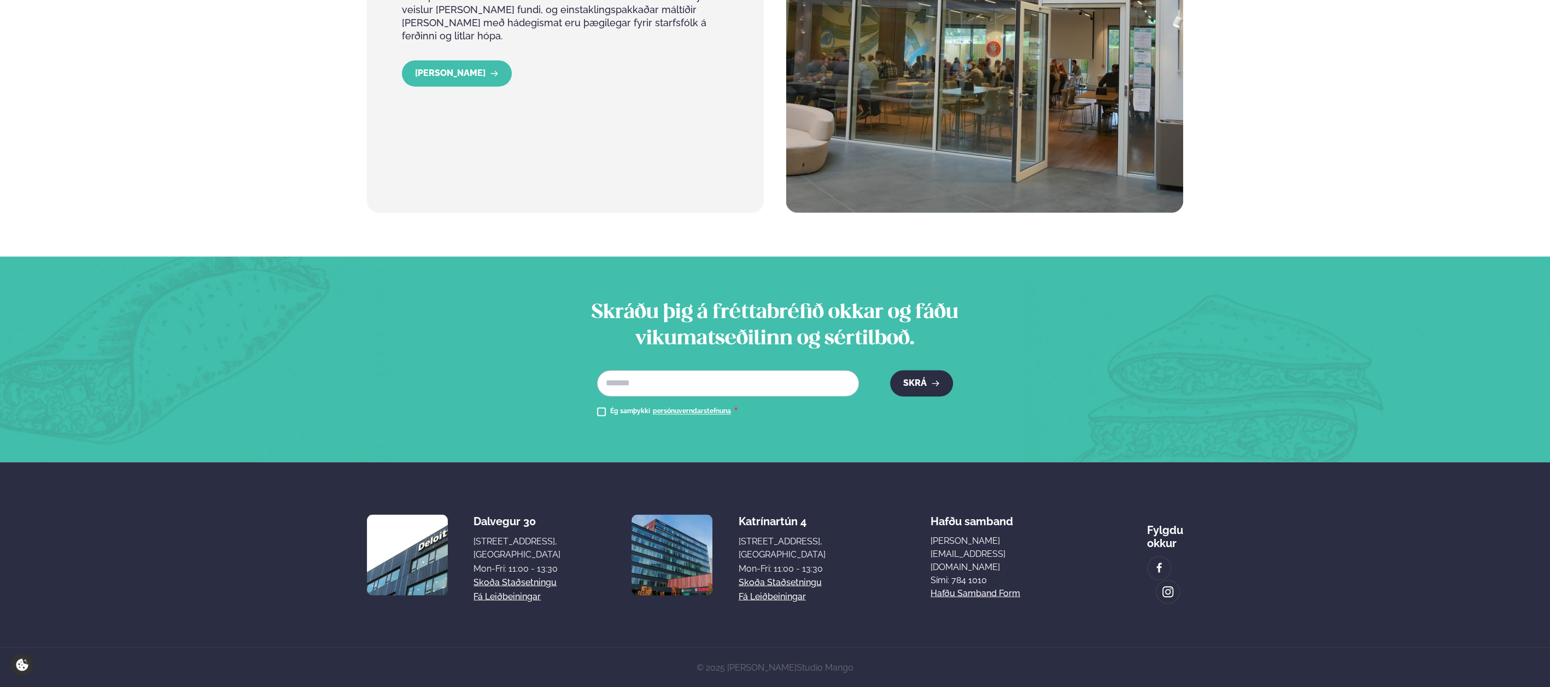 This screenshot has width=1550, height=687. I want to click on a: persónuverndarstefnuna, so click(692, 412).